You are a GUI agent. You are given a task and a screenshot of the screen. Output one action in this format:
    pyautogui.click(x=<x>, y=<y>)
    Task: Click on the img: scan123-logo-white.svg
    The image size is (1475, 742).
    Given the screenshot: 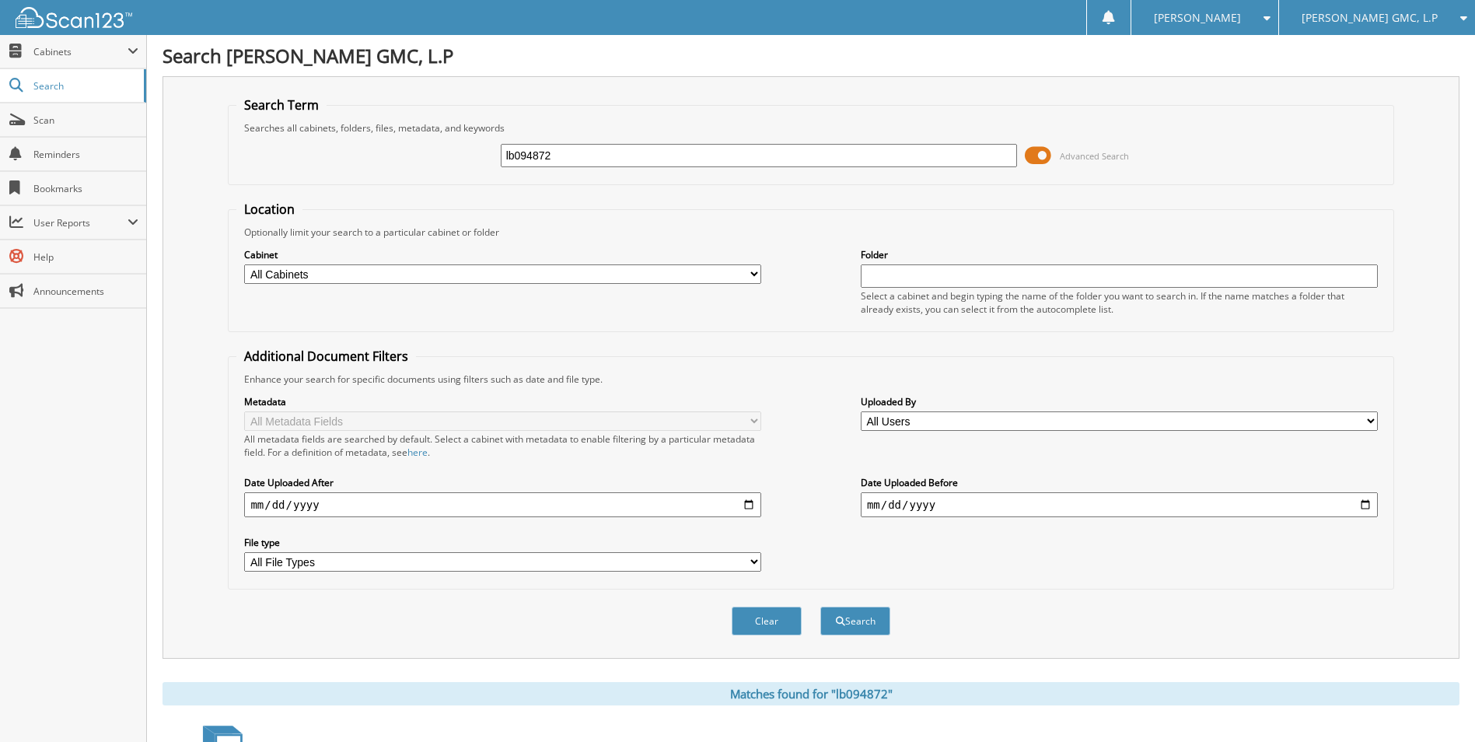 What is the action you would take?
    pyautogui.click(x=74, y=17)
    